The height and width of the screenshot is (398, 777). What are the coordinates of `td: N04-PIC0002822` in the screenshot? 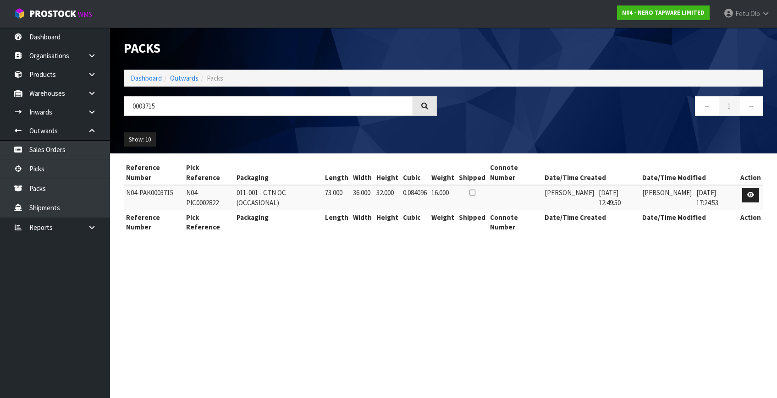 It's located at (209, 198).